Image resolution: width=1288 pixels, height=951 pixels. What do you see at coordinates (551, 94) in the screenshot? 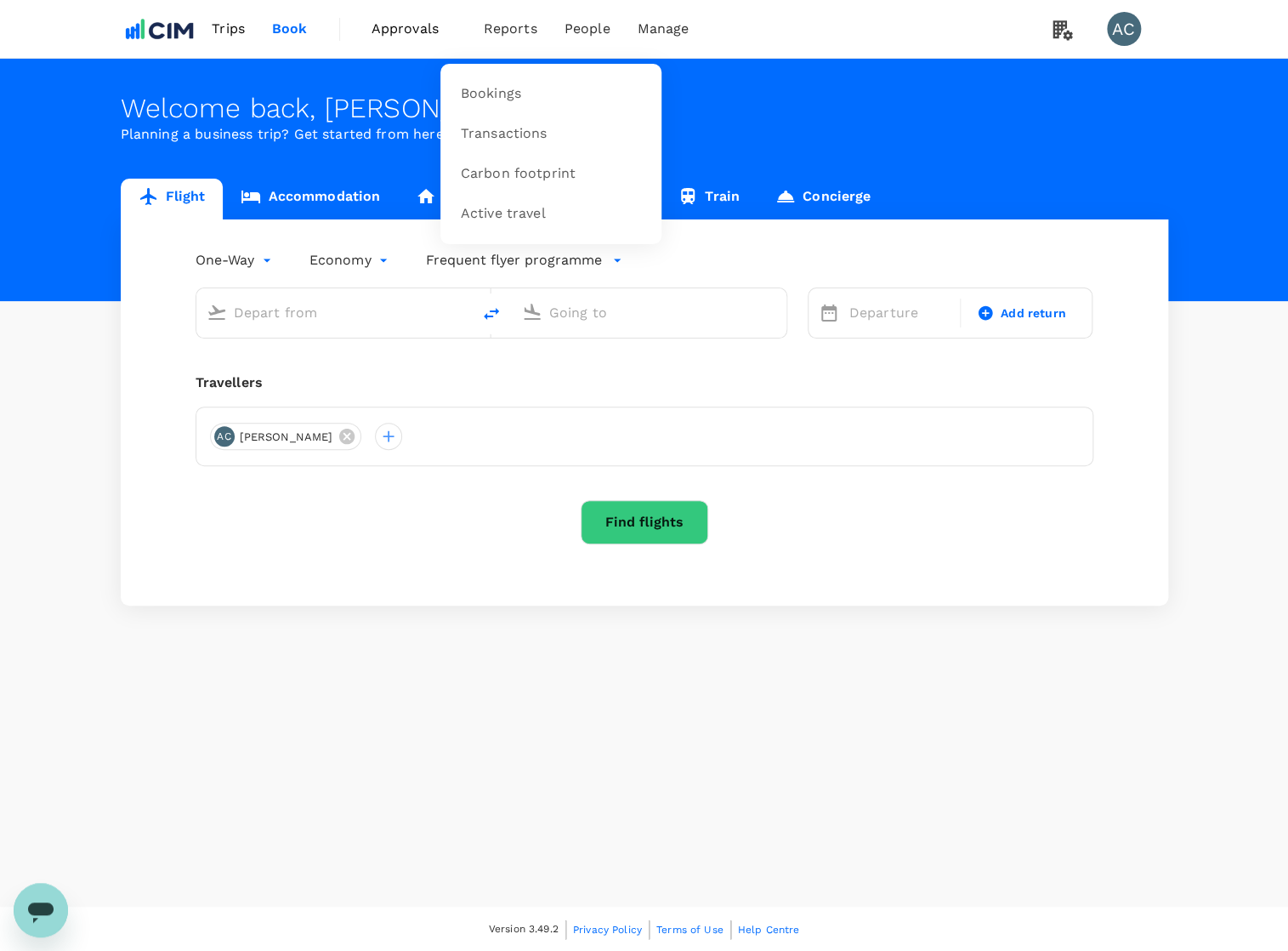
I see `a: Bookings` at bounding box center [551, 94].